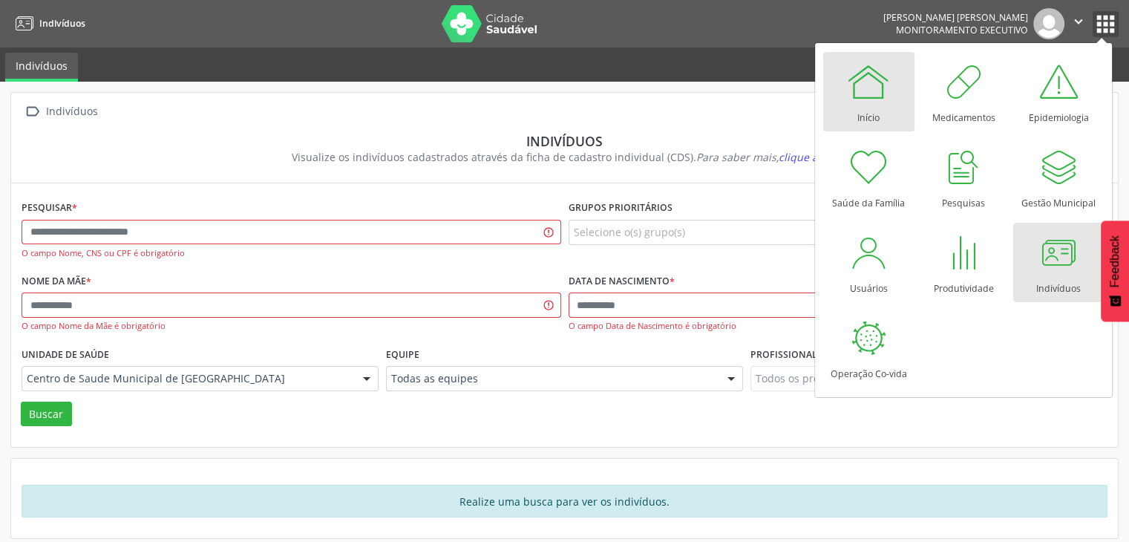  I want to click on div: O campo Nome da Mãe é obrigatório, so click(291, 326).